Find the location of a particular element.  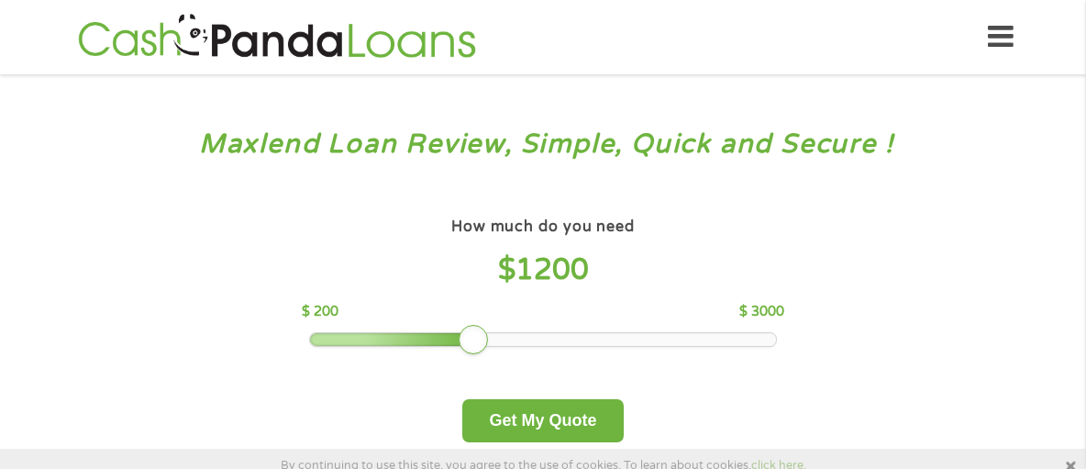

p: $ 200 is located at coordinates (320, 312).